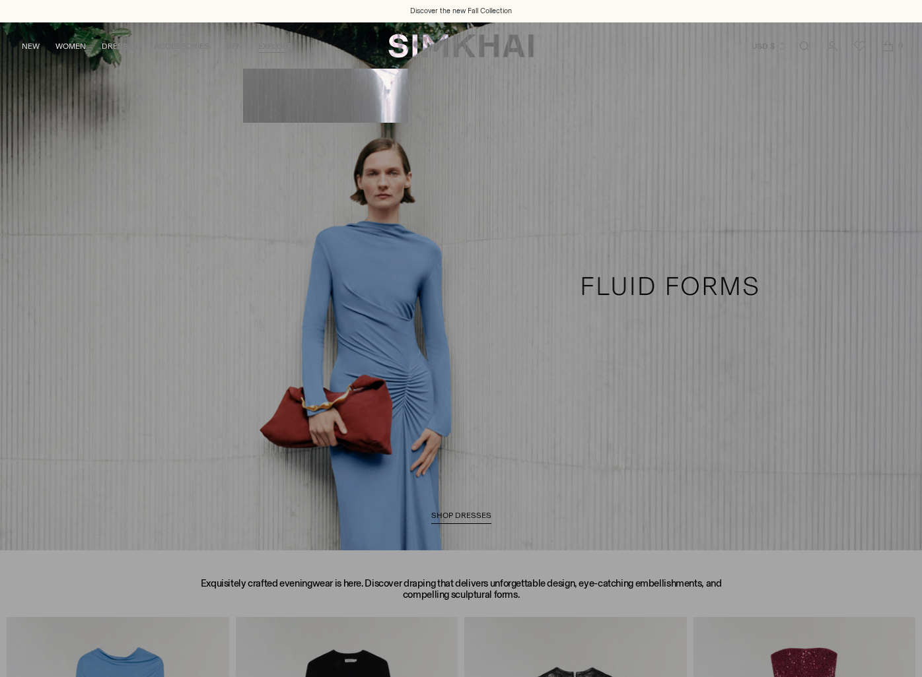 This screenshot has width=922, height=677. What do you see at coordinates (71, 46) in the screenshot?
I see `a: WOMEN` at bounding box center [71, 46].